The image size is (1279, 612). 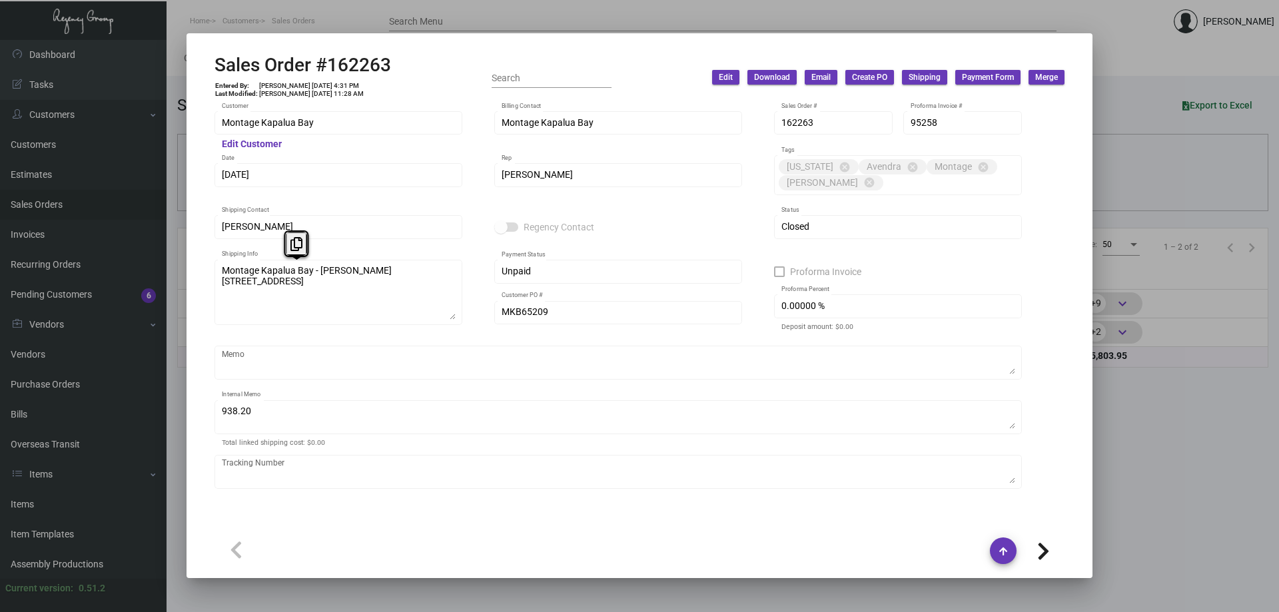 What do you see at coordinates (726, 77) in the screenshot?
I see `span: Edit` at bounding box center [726, 77].